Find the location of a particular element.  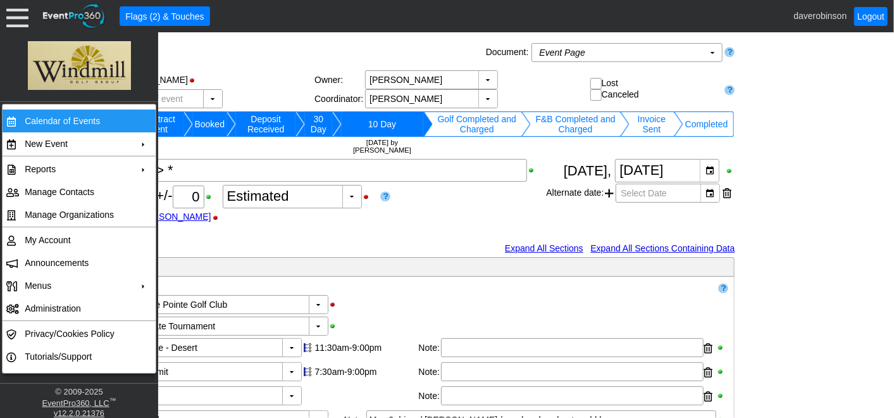

td: Change status to Booked is located at coordinates (209, 124).